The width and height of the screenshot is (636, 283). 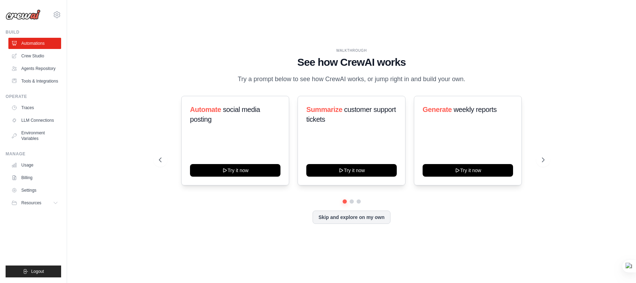 I want to click on a: Environment Variables, so click(x=35, y=136).